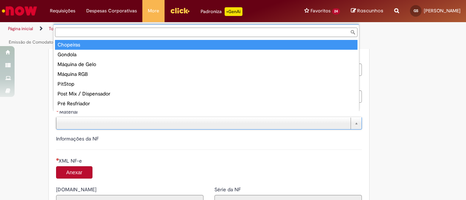  I want to click on div: Rack, so click(206, 113).